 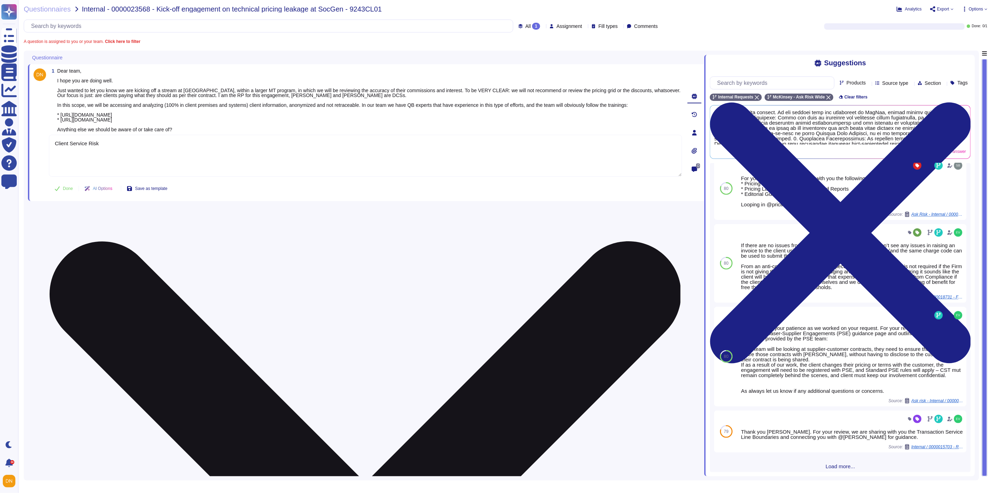 I want to click on span: Internal - 0000023568 - Kick-off engagement on technical pricing leakage at SocGen - 9243CL01, so click(x=232, y=9).